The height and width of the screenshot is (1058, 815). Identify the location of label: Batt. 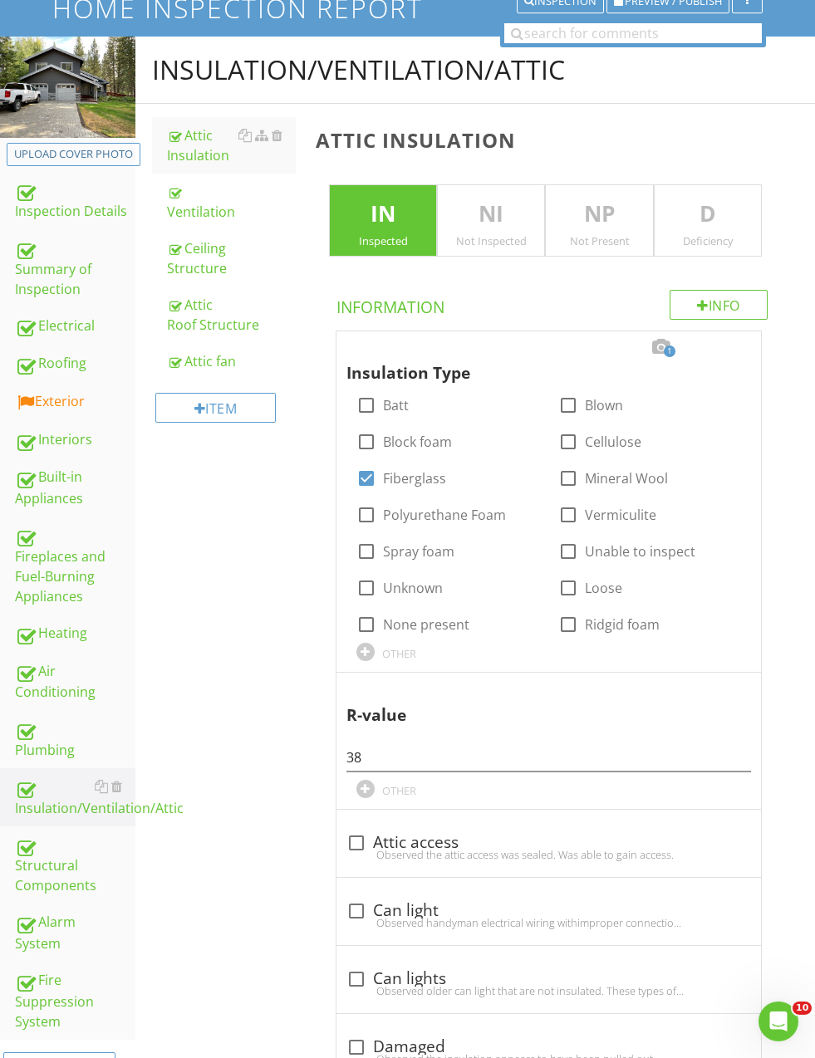
(395, 405).